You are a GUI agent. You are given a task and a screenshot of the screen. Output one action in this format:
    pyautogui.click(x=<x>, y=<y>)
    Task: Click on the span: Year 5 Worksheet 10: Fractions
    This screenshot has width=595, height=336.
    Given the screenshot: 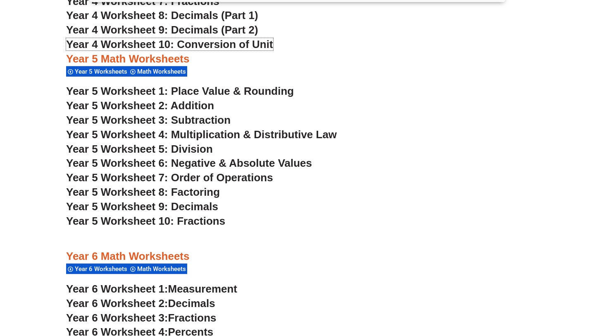 What is the action you would take?
    pyautogui.click(x=145, y=221)
    